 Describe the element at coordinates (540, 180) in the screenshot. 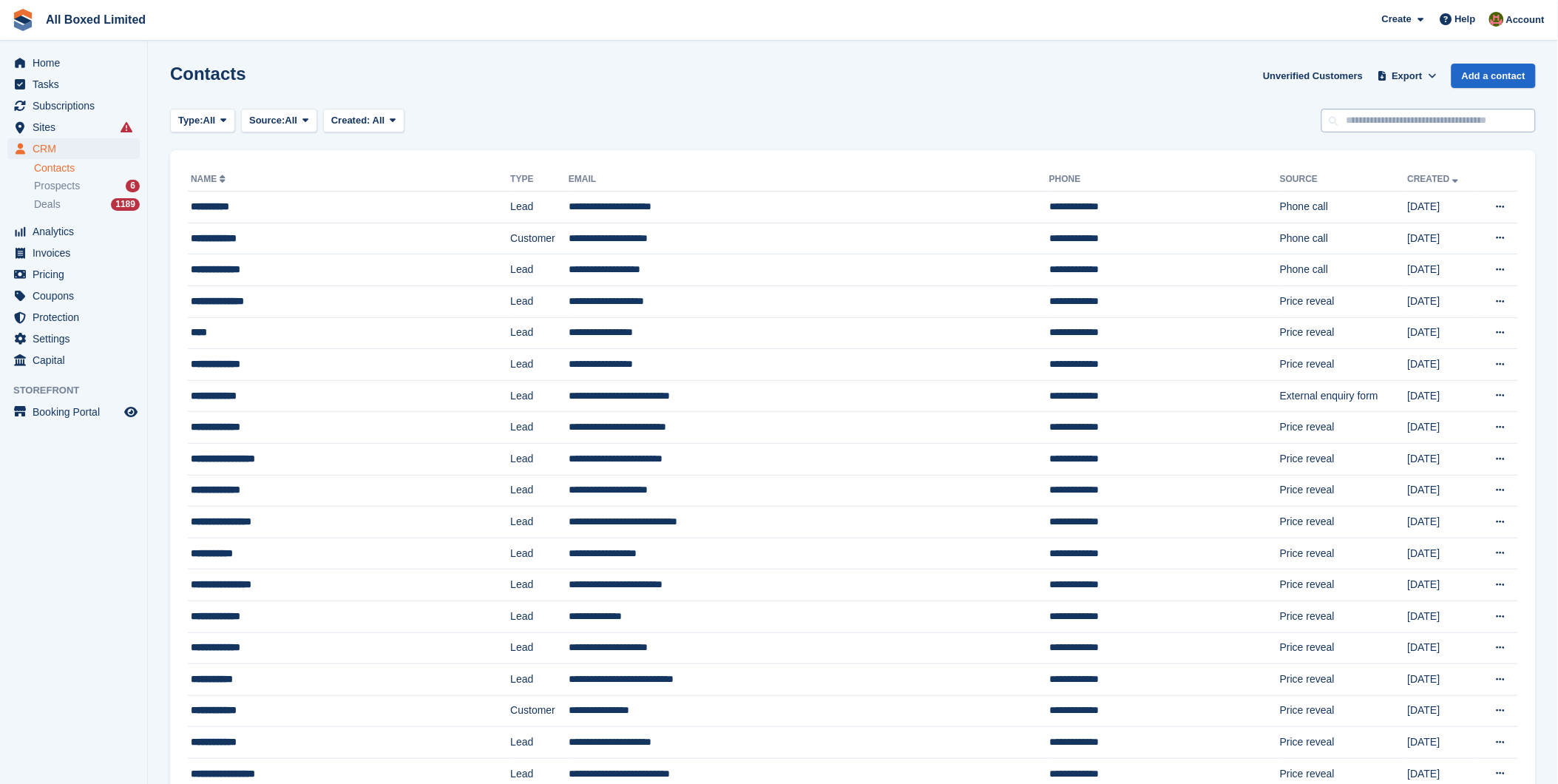

I see `th: Type` at that location.